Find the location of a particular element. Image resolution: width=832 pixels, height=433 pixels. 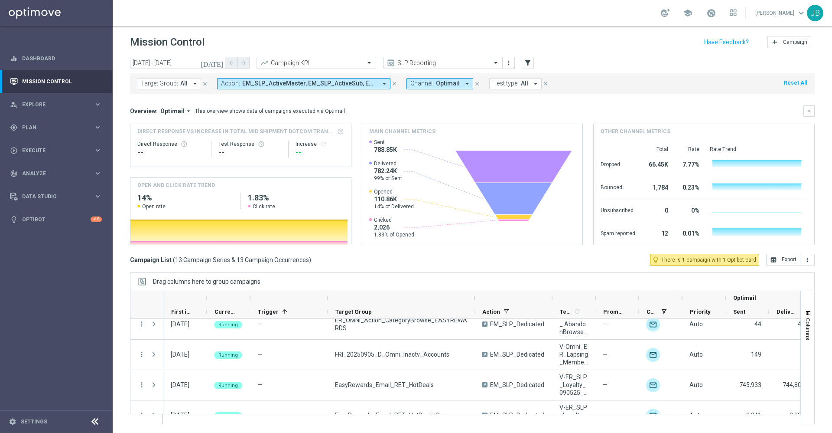

div: 0.01% is located at coordinates (689, 232).